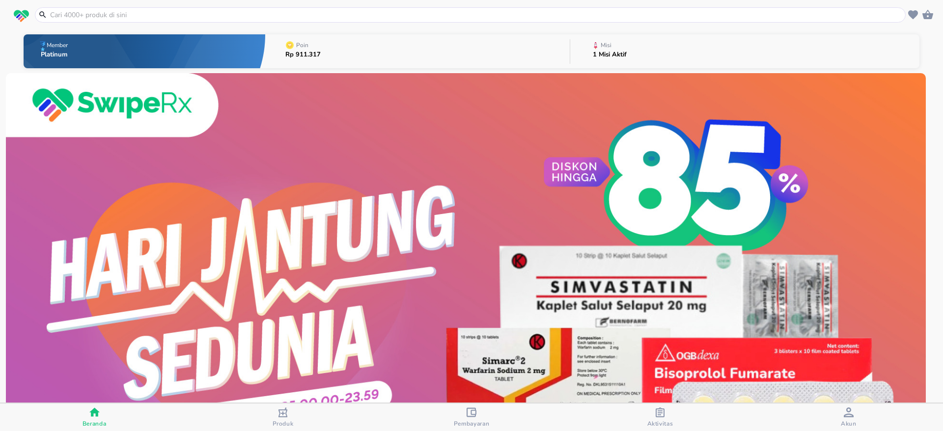  Describe the element at coordinates (94, 424) in the screenshot. I see `span: Beranda` at that location.